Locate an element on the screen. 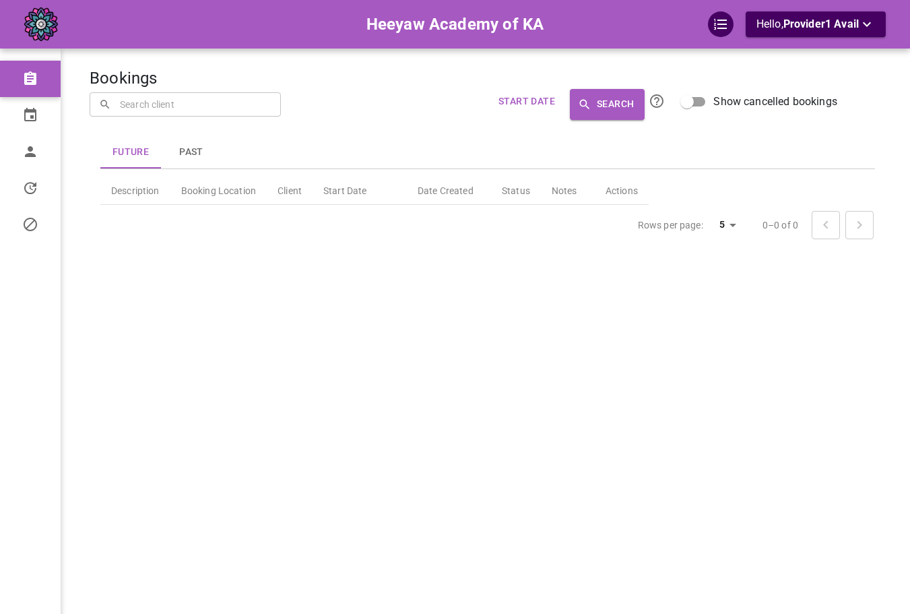 This screenshot has height=614, width=910. th: Actions is located at coordinates (622, 188).